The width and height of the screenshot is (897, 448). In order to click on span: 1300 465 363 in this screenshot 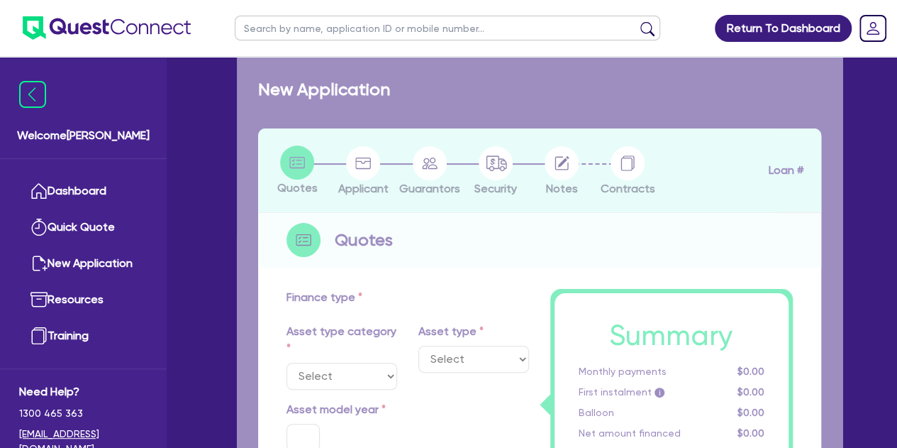, I will do `click(83, 413)`.